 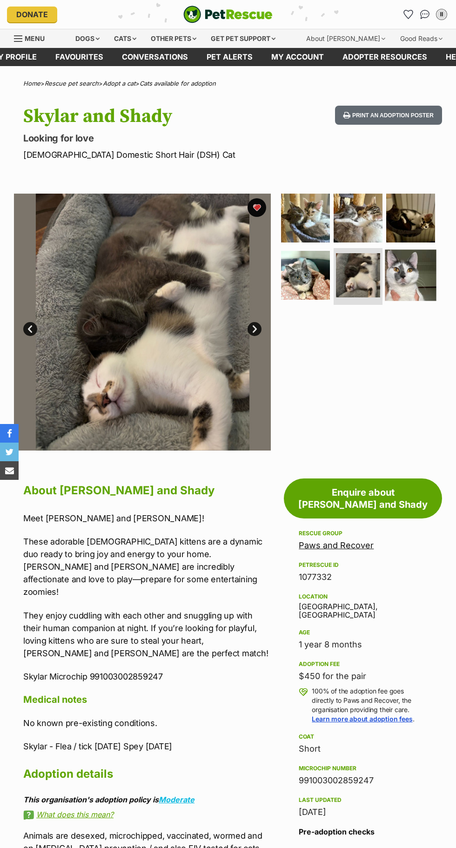 I want to click on a: conversations, so click(x=155, y=57).